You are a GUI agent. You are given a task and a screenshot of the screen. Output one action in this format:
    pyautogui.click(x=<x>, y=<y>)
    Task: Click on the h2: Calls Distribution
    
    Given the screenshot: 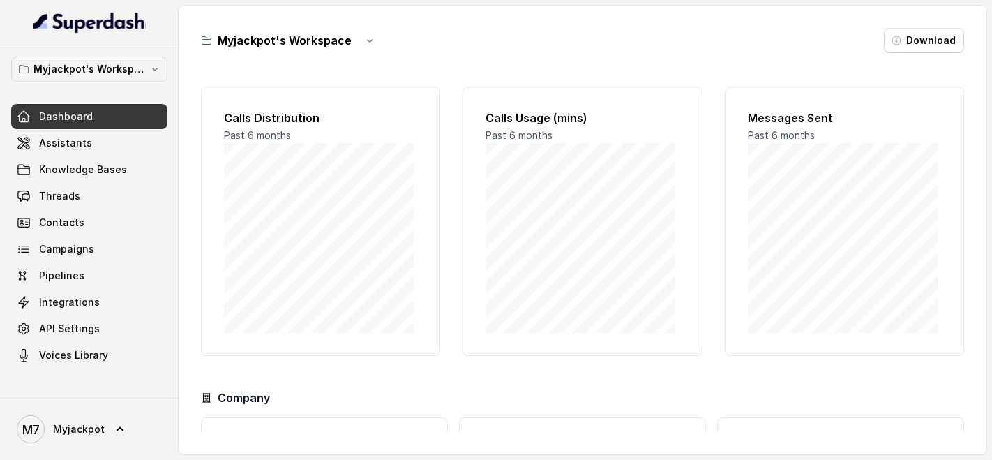 What is the action you would take?
    pyautogui.click(x=320, y=118)
    